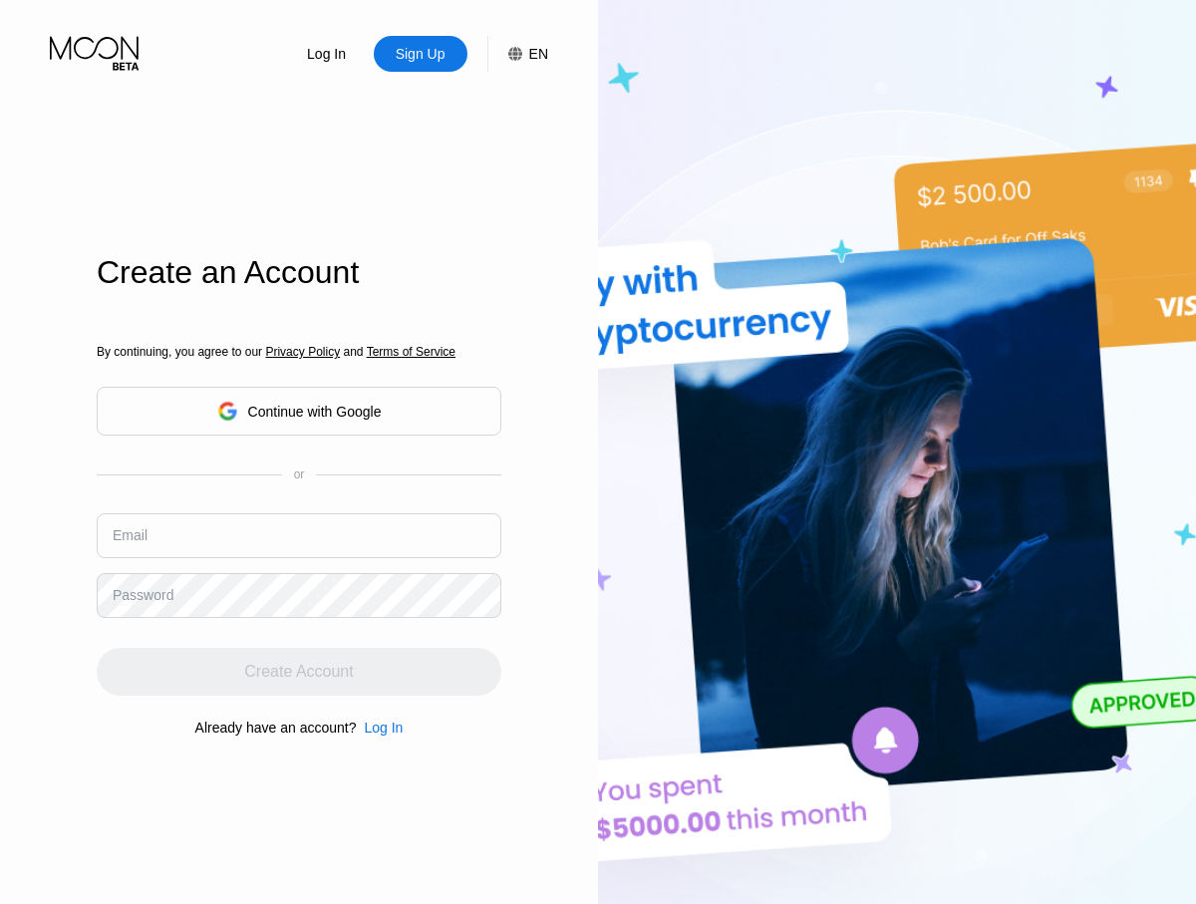 The width and height of the screenshot is (1196, 904). I want to click on span: and, so click(353, 352).